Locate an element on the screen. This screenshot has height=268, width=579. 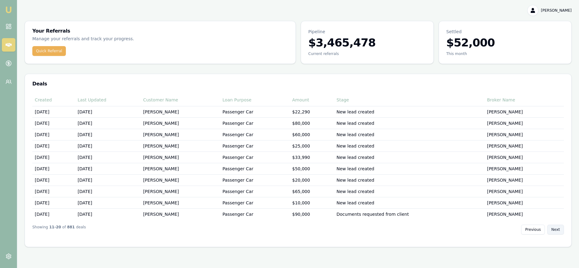
img: emu-icon-u.png is located at coordinates (9, 10).